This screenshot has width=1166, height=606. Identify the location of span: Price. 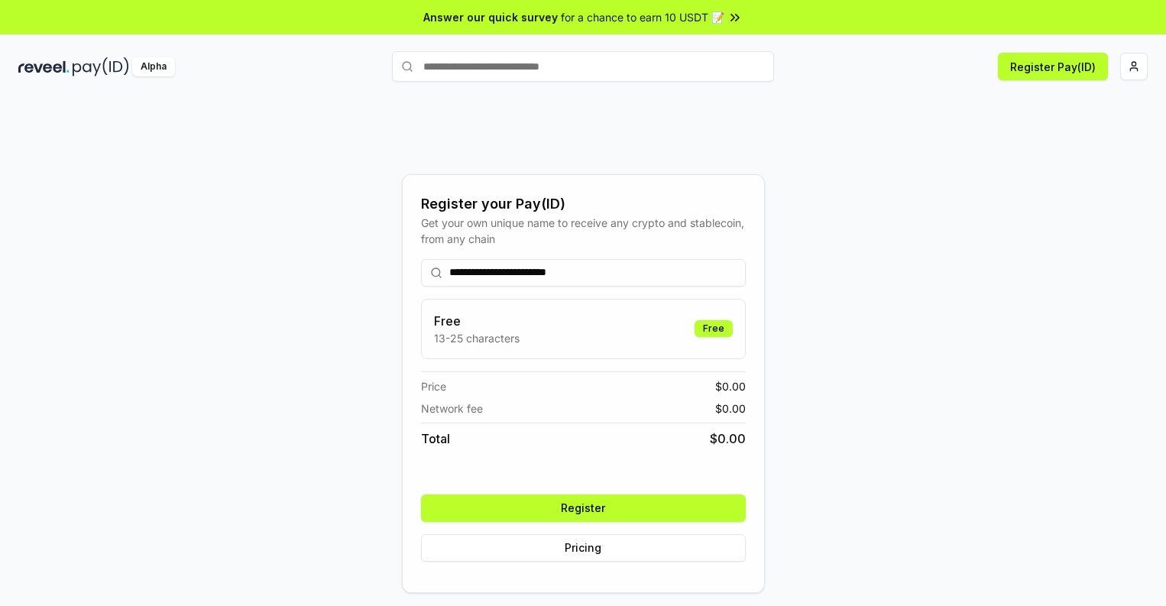
(433, 386).